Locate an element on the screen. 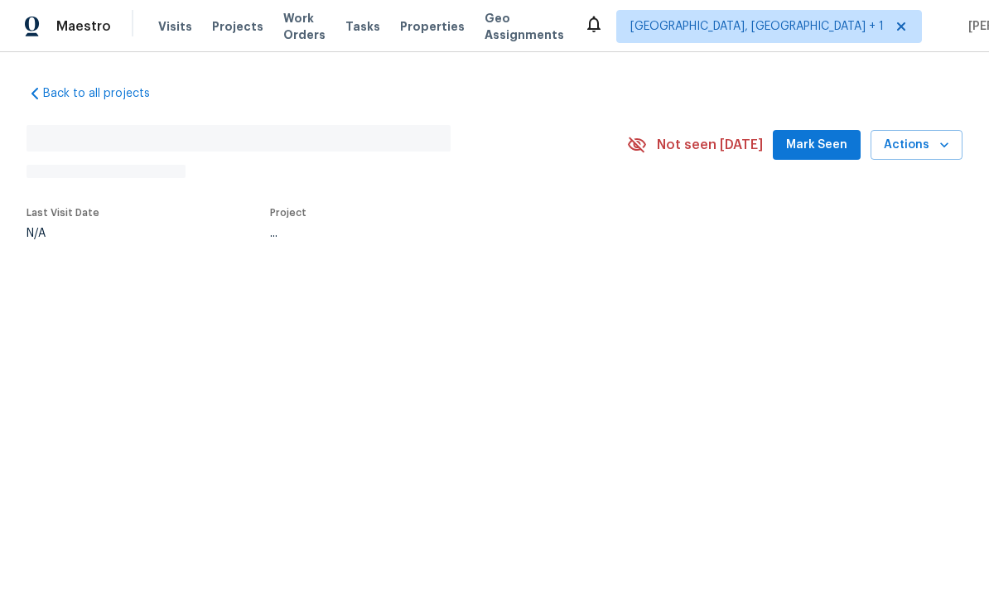  button: Mark Seen is located at coordinates (816, 145).